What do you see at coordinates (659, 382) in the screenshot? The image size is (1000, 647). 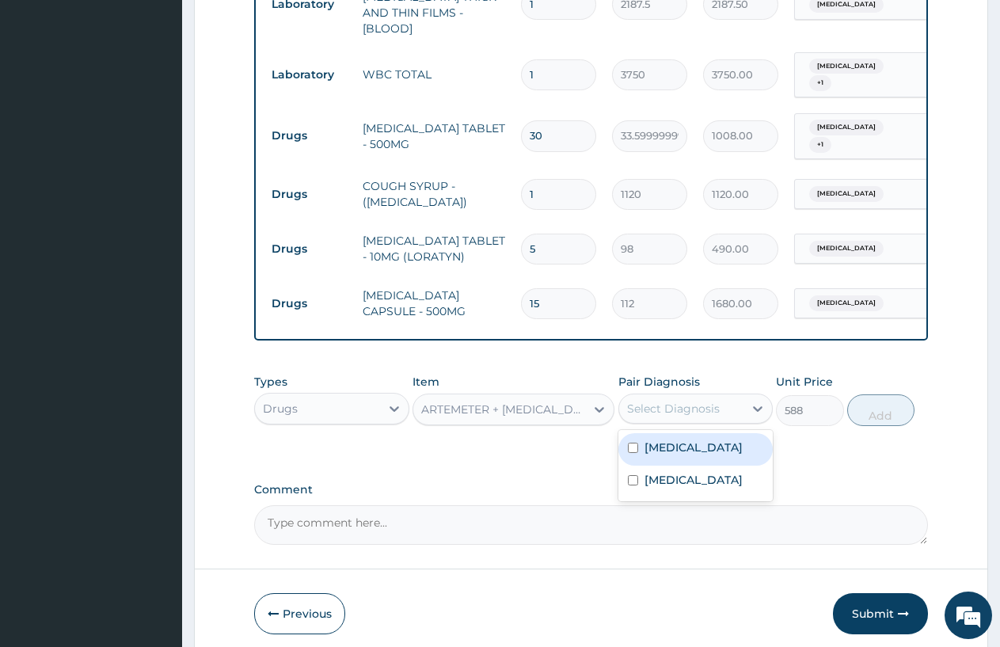 I see `label: Pair Diagnosis` at bounding box center [659, 382].